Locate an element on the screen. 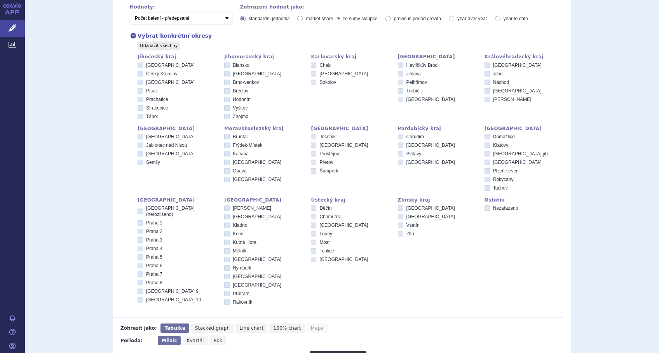  span: Plzeň-sever is located at coordinates (505, 171).